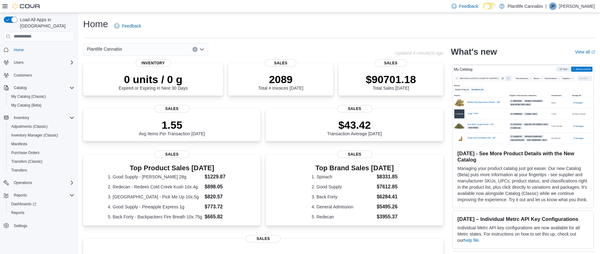  What do you see at coordinates (553, 6) in the screenshot?
I see `div: Jayden Paul` at bounding box center [553, 6].